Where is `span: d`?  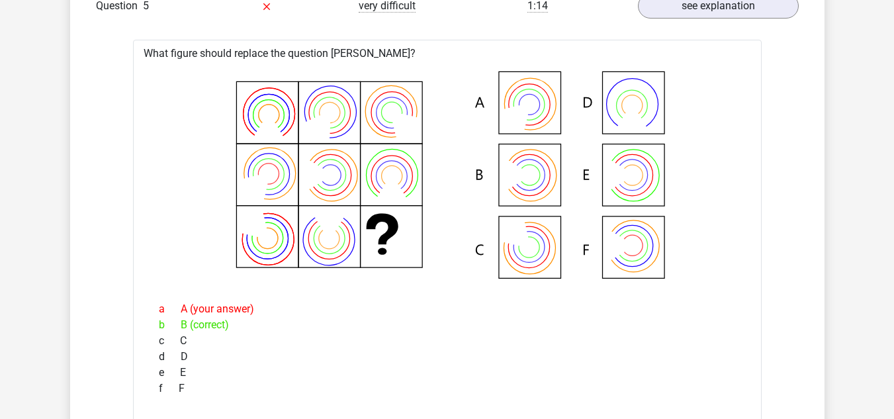 span: d is located at coordinates (169, 357).